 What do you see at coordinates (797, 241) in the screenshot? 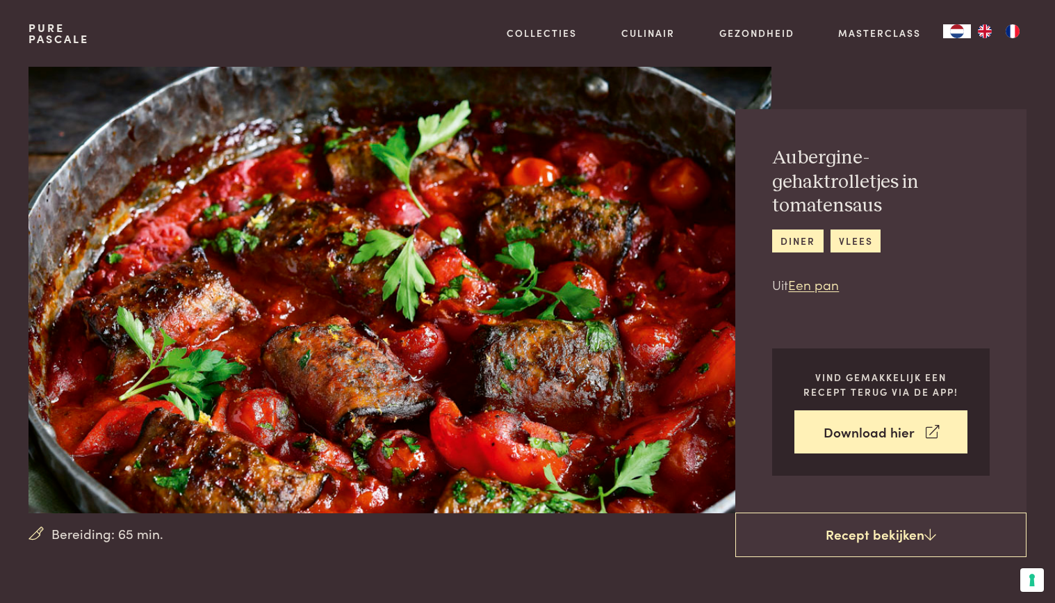
I see `a: diner` at bounding box center [797, 241].